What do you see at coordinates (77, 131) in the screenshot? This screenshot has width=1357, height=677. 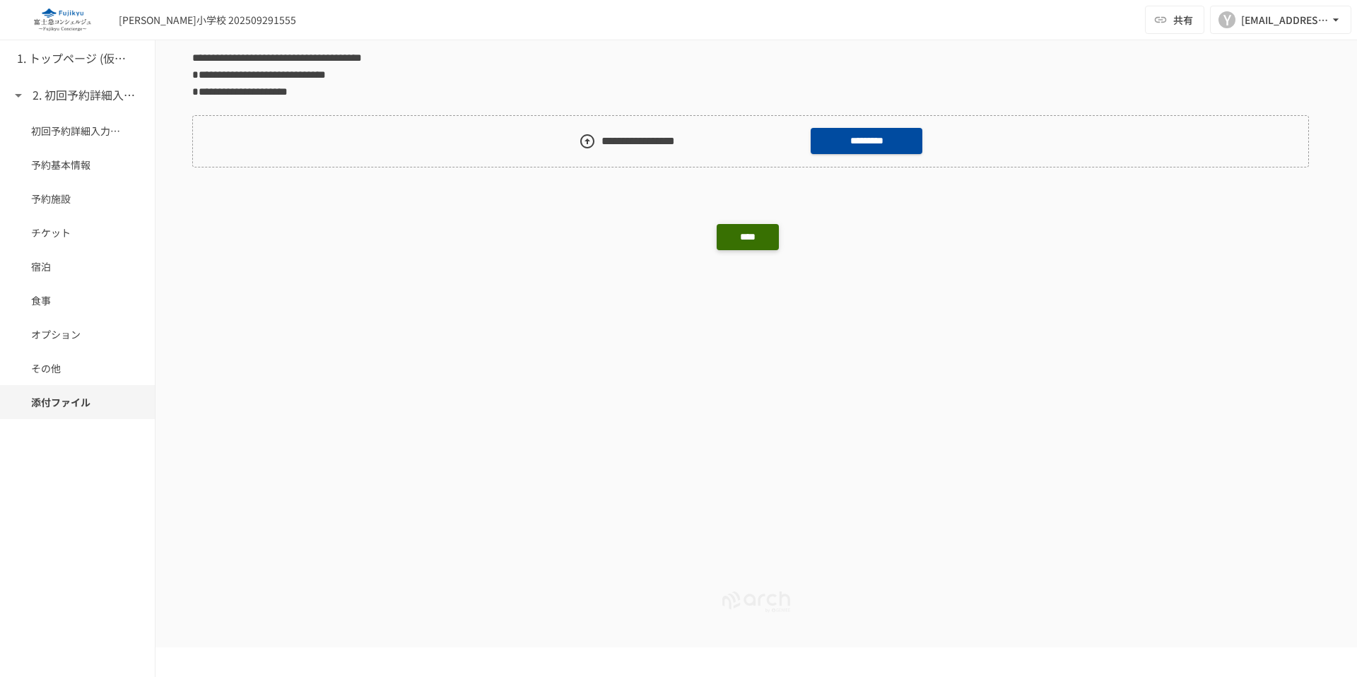 I see `span: 初回予約詳細入力ページ` at bounding box center [77, 131].